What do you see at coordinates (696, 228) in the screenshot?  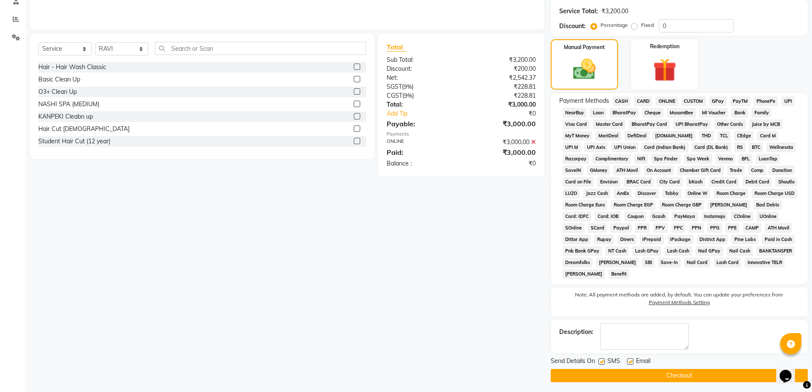 I see `span: PPN` at bounding box center [696, 228].